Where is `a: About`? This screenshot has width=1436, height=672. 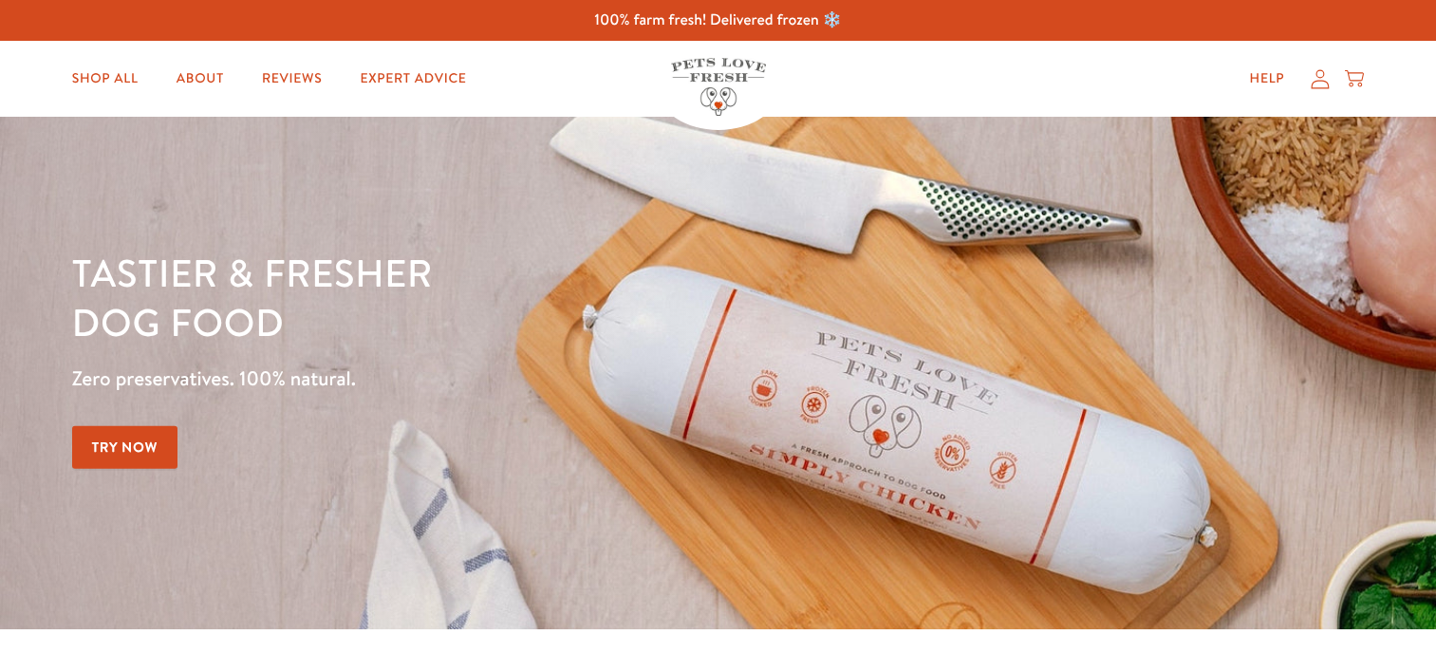 a: About is located at coordinates (200, 79).